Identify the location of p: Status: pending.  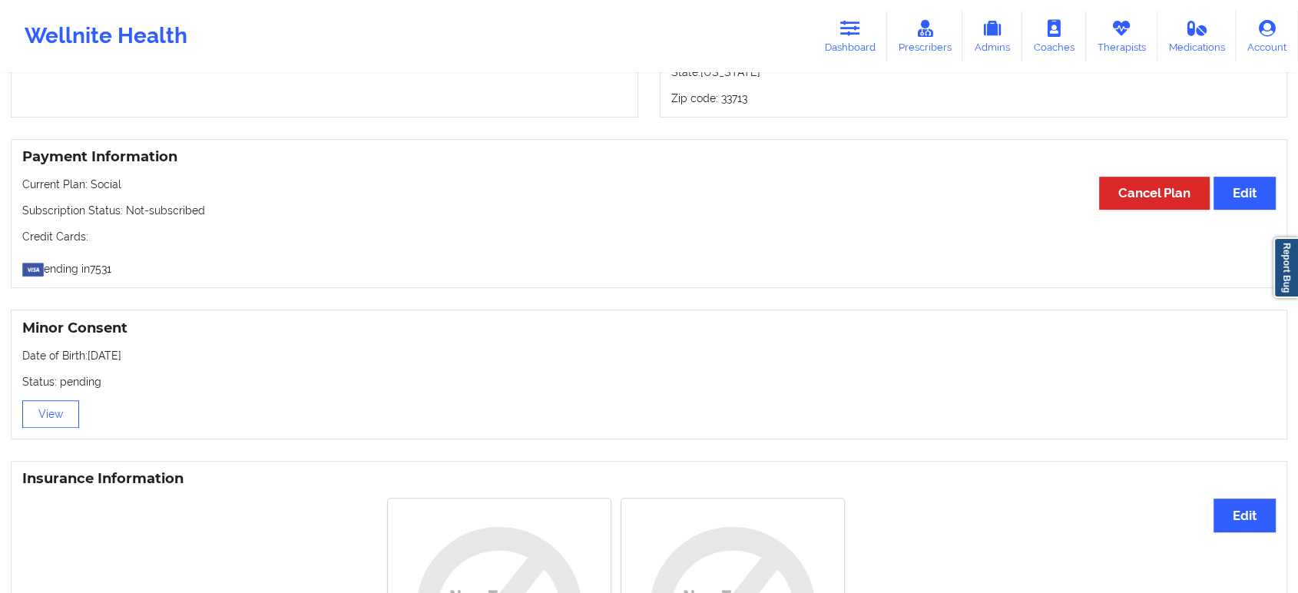
(649, 382).